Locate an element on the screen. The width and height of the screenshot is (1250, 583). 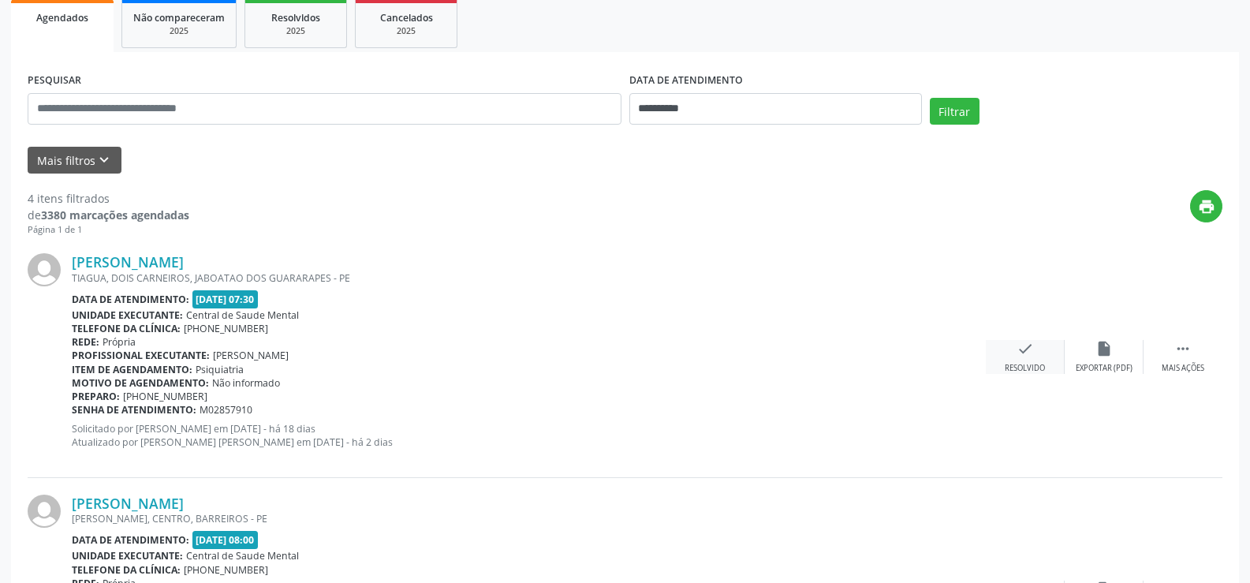
button: print is located at coordinates (1205, 206).